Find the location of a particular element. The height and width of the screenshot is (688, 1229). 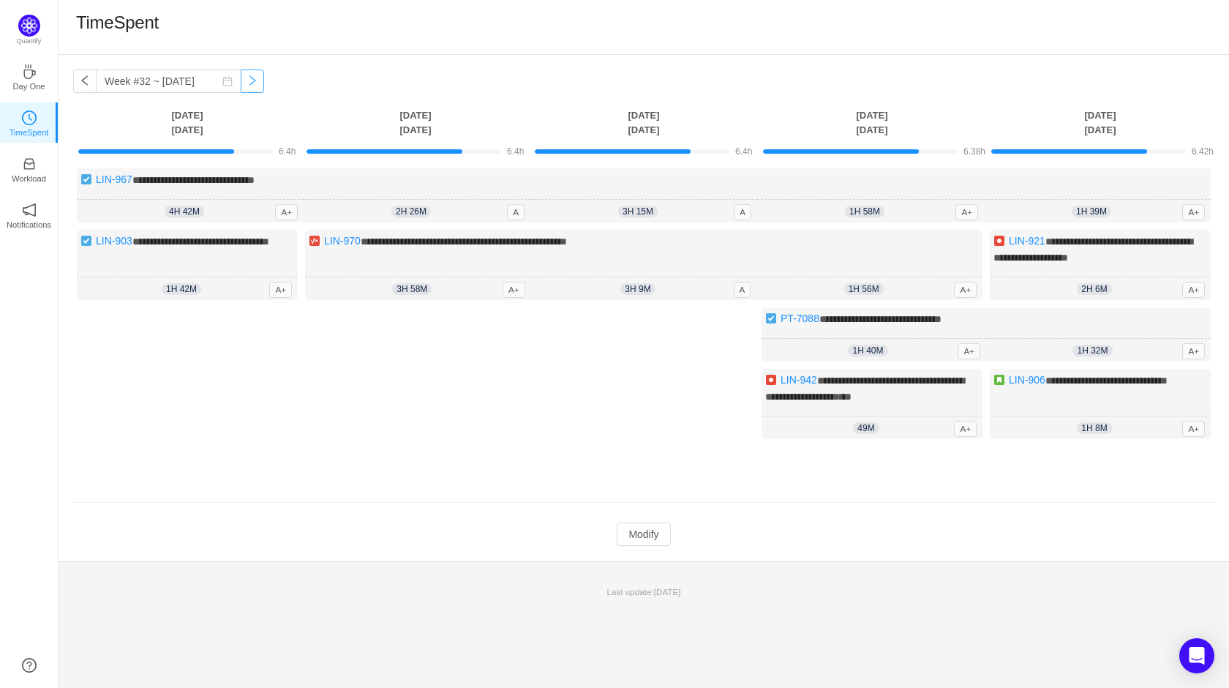

i: icon: coffee is located at coordinates (29, 72).